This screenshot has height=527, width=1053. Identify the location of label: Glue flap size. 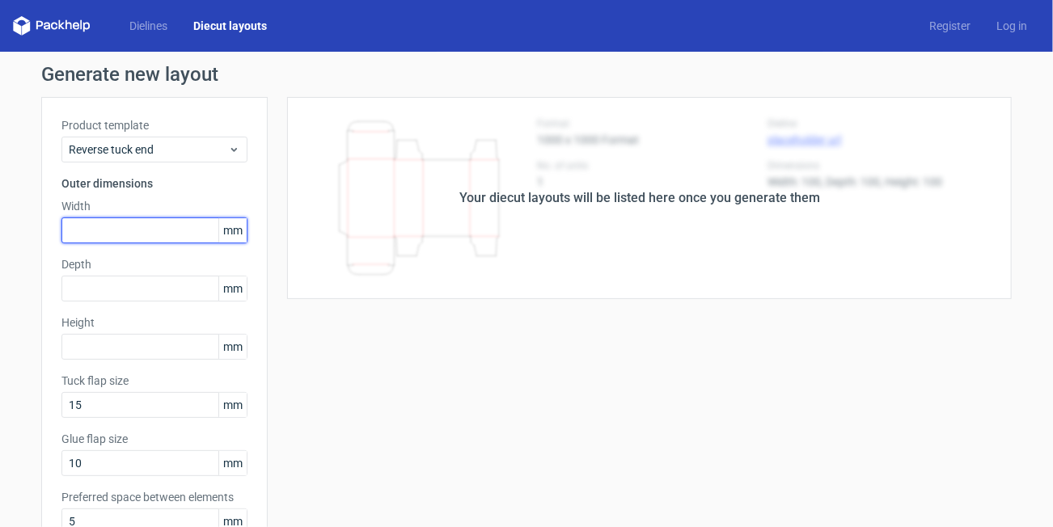
(154, 439).